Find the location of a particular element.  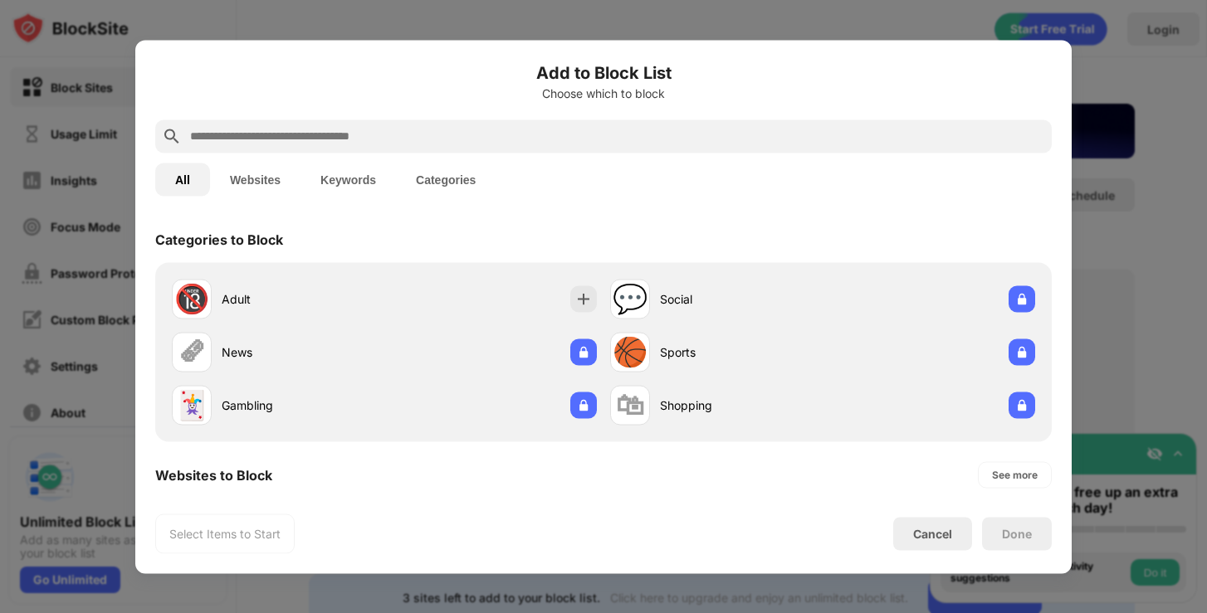

div: Sports is located at coordinates (741, 352).